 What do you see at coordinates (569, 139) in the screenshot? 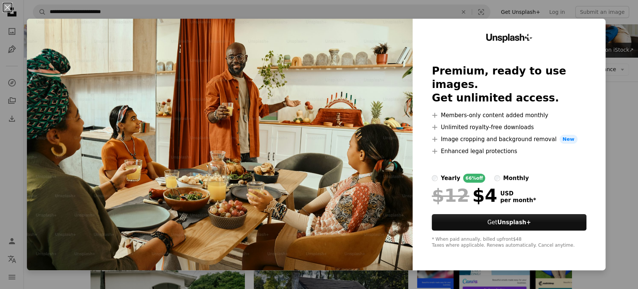
I see `span: New` at bounding box center [569, 139].